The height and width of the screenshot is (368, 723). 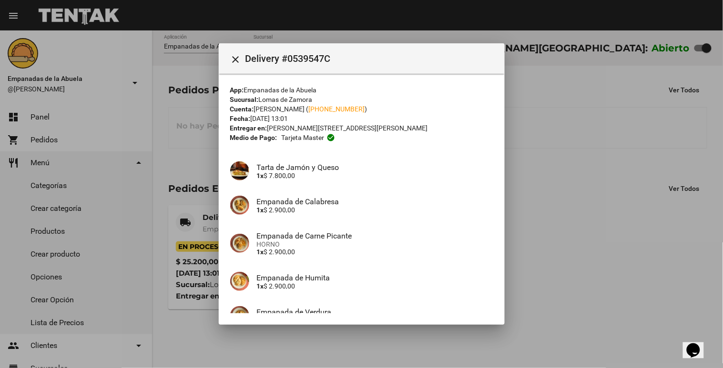 I want to click on h4: Empanada de Humita, so click(x=375, y=278).